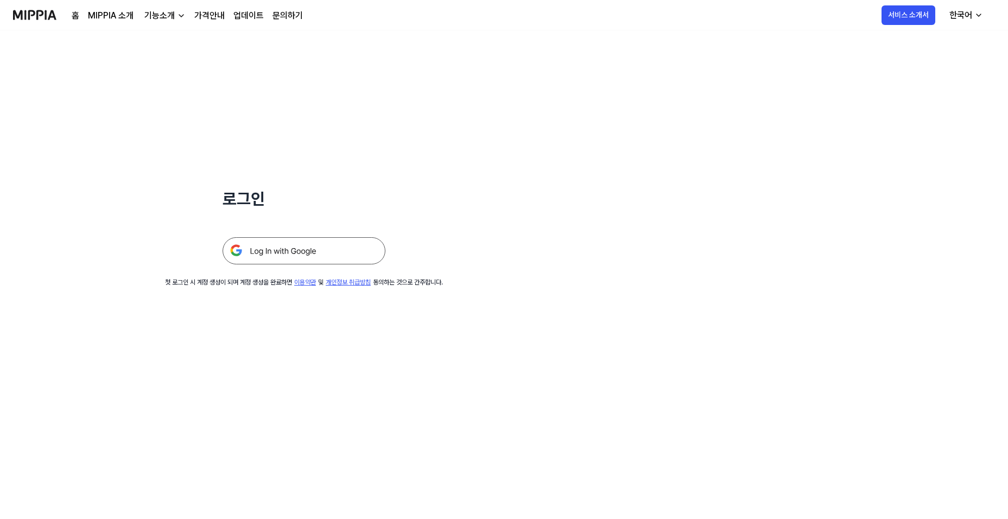  Describe the element at coordinates (209, 16) in the screenshot. I see `a: 가격안내` at that location.